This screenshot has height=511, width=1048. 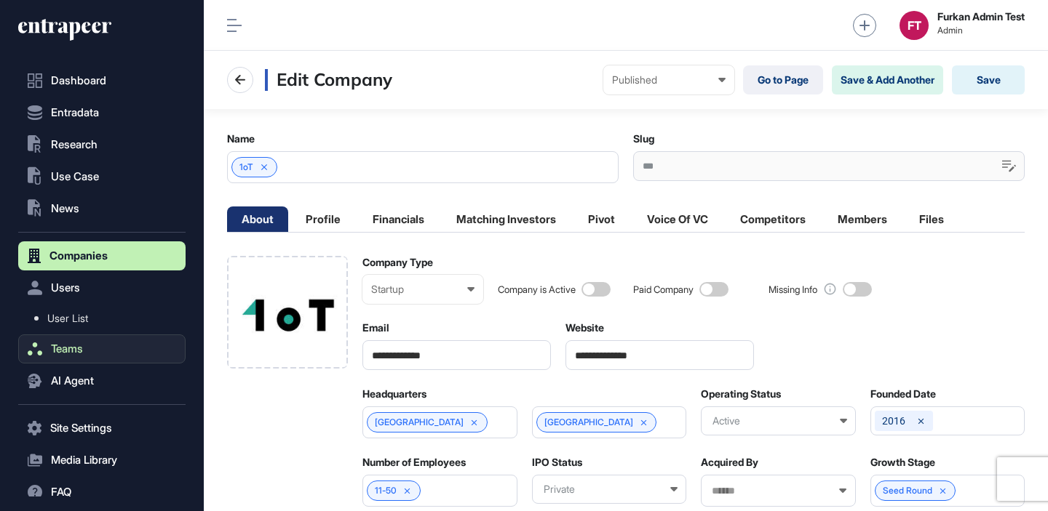 I want to click on span: Admin, so click(x=981, y=31).